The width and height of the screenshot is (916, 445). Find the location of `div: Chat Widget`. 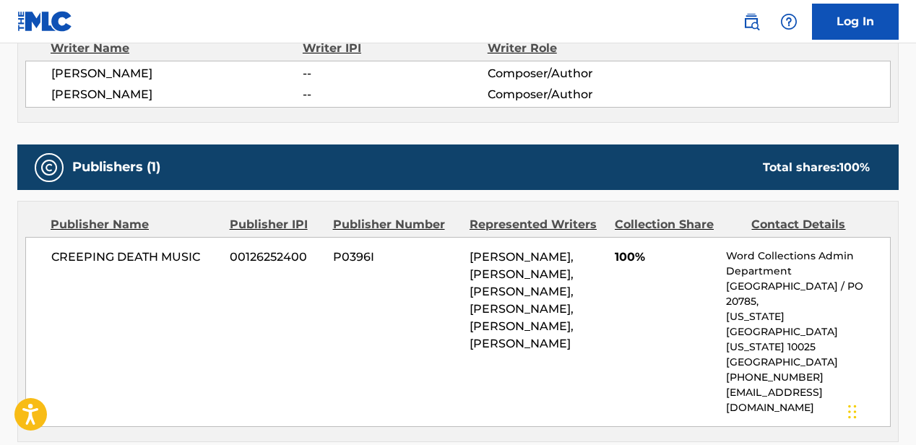

div: Chat Widget is located at coordinates (880, 410).